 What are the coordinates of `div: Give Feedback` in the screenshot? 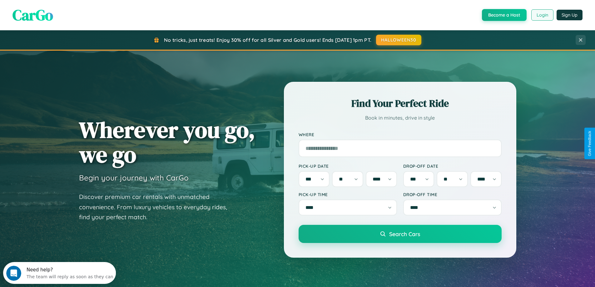 It's located at (589, 143).